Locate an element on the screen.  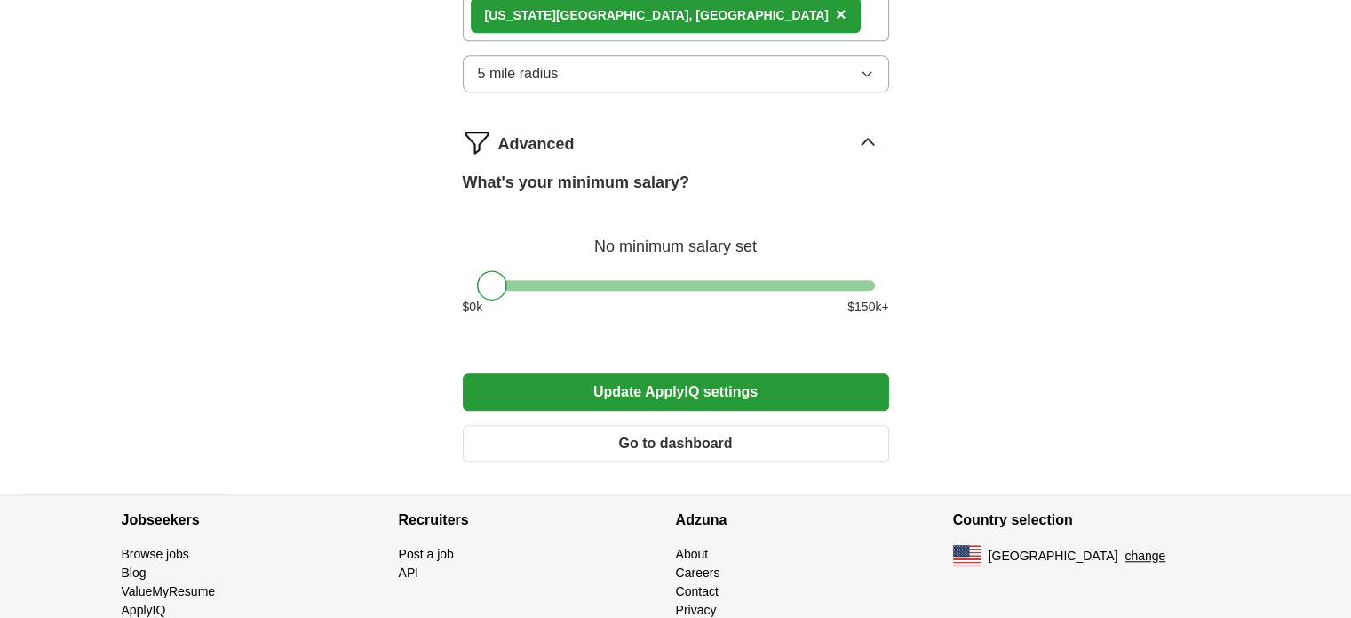
a: Careers is located at coordinates (698, 572).